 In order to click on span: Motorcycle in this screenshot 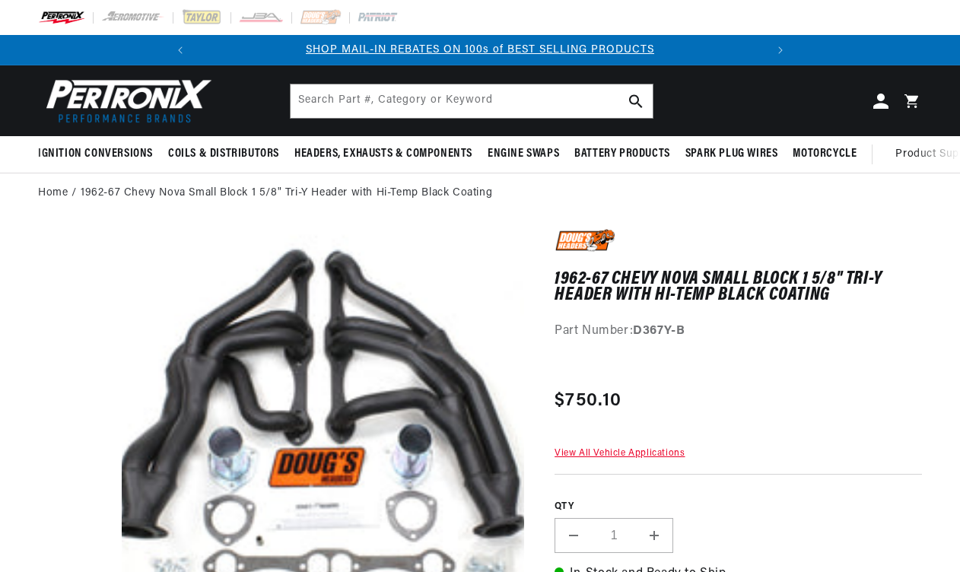, I will do `click(824, 154)`.